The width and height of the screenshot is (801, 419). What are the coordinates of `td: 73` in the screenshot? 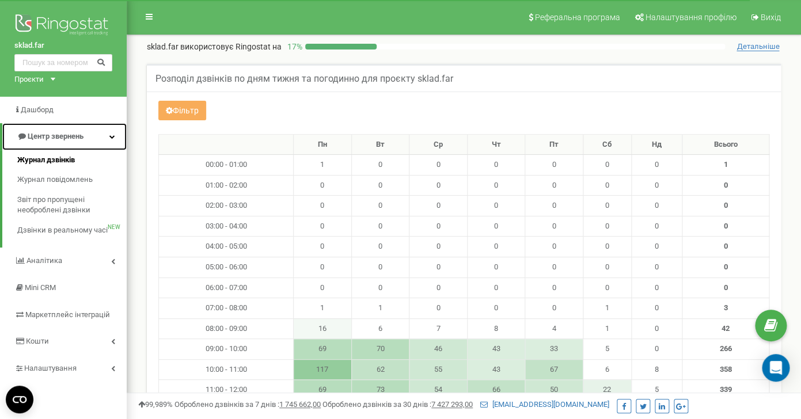 It's located at (380, 390).